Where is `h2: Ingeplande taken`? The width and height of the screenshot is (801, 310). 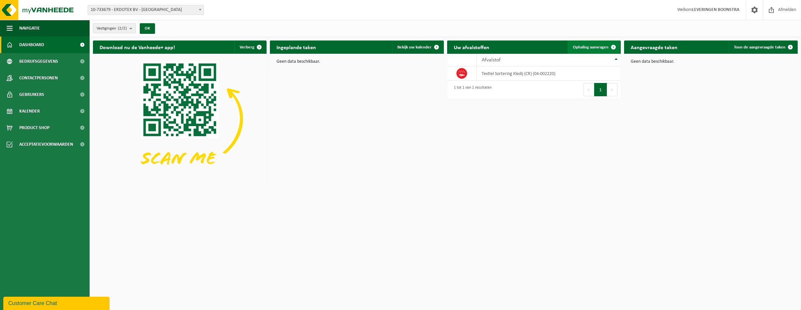 h2: Ingeplande taken is located at coordinates (296, 47).